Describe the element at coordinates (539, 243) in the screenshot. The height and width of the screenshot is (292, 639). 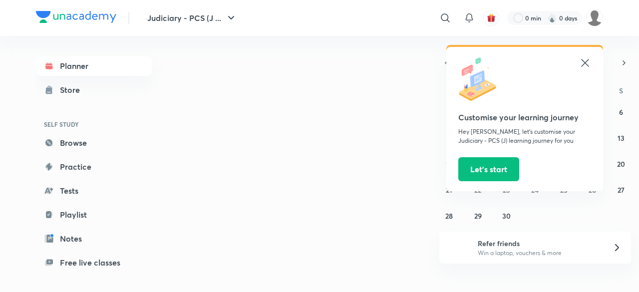
I see `h6: Refer friends` at that location.